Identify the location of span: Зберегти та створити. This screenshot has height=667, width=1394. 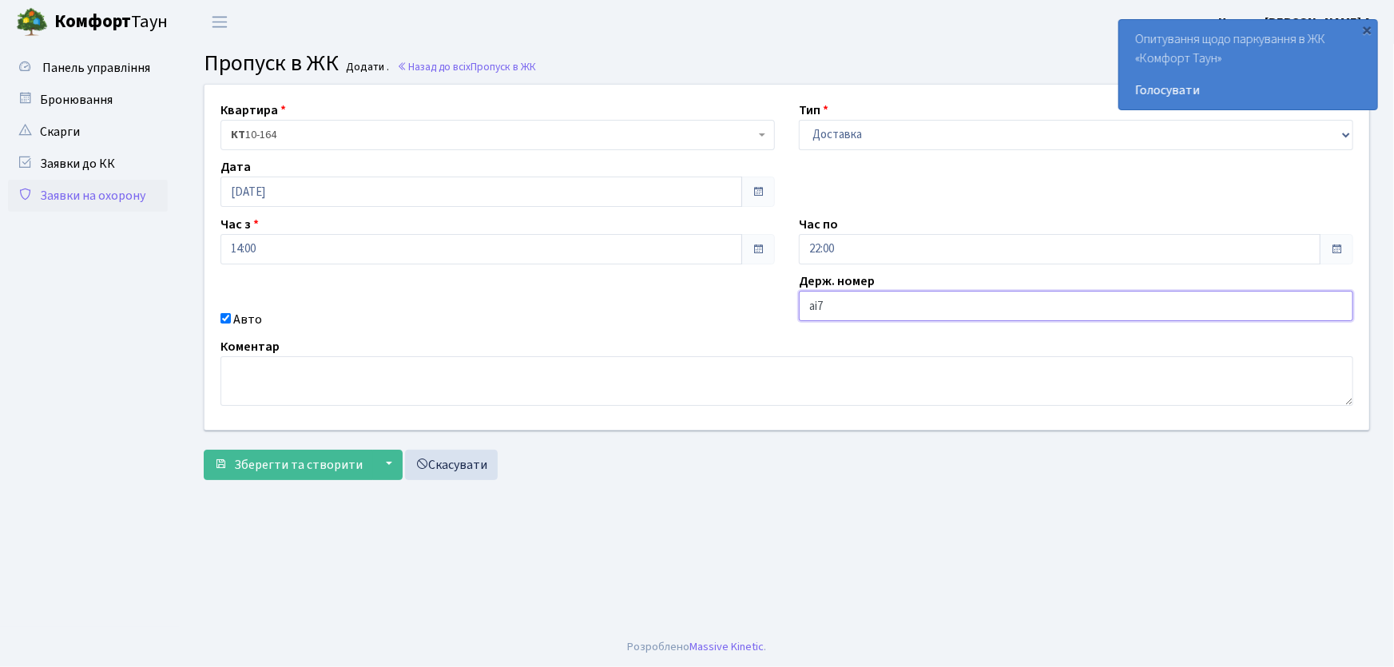
(298, 465).